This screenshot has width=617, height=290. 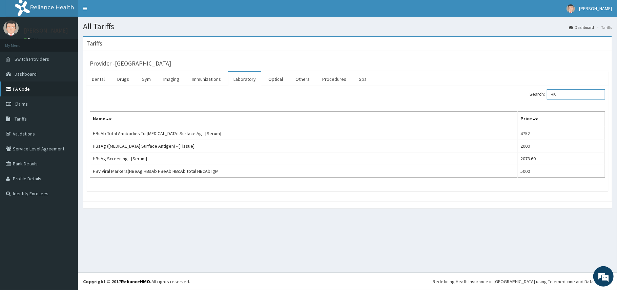 What do you see at coordinates (561, 146) in the screenshot?
I see `td: 2000` at bounding box center [561, 146].